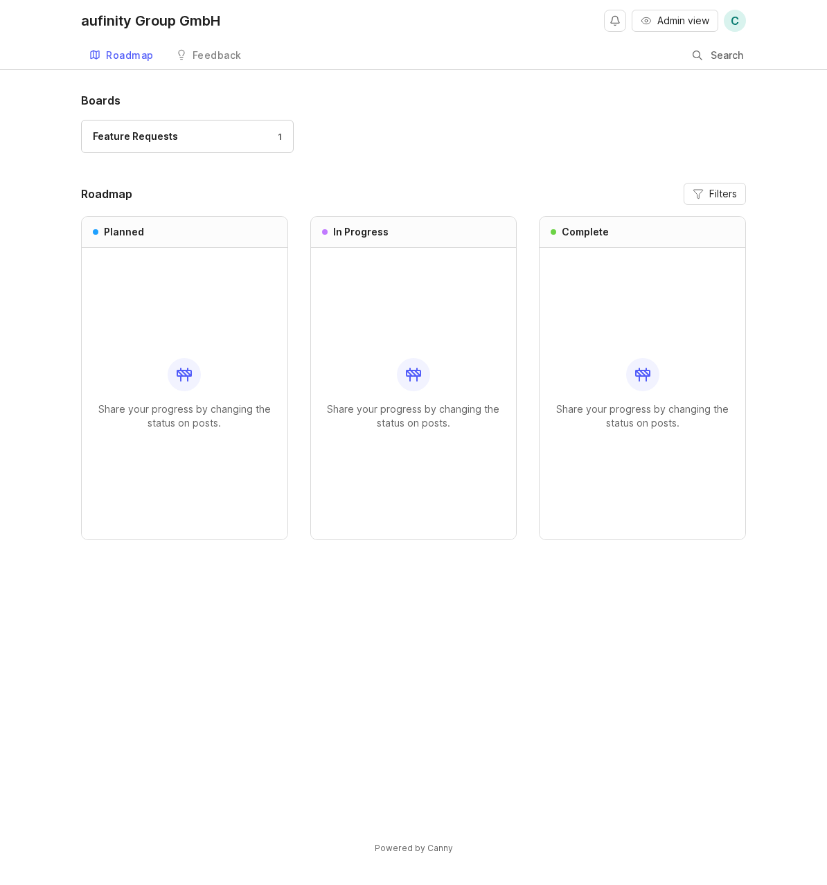 The height and width of the screenshot is (885, 827). What do you see at coordinates (135, 136) in the screenshot?
I see `div: Feature Requests` at bounding box center [135, 136].